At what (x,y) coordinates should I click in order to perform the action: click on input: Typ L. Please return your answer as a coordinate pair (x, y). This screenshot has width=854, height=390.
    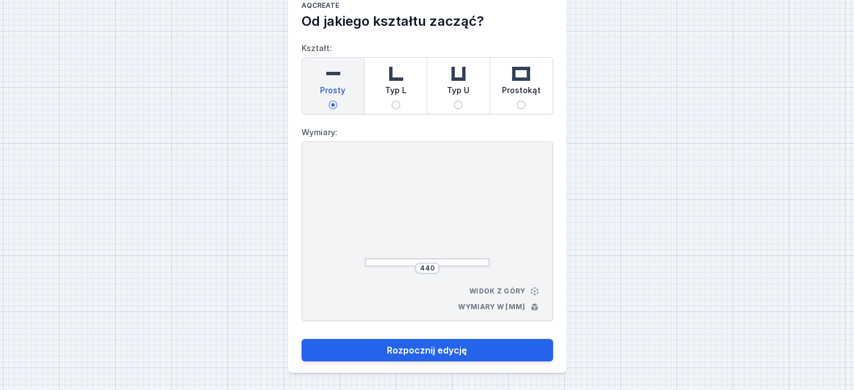
    Looking at the image, I should click on (396, 105).